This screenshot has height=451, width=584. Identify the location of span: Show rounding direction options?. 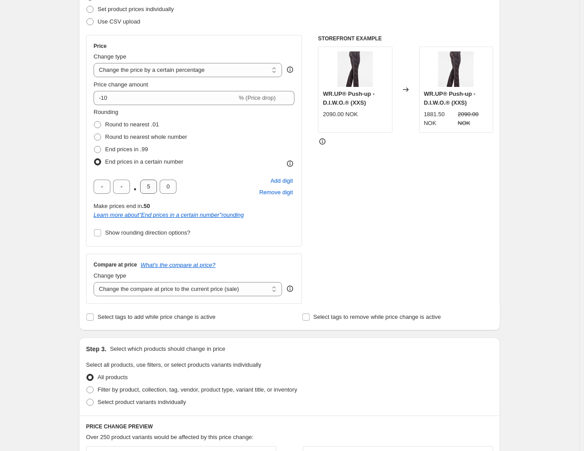
(148, 232).